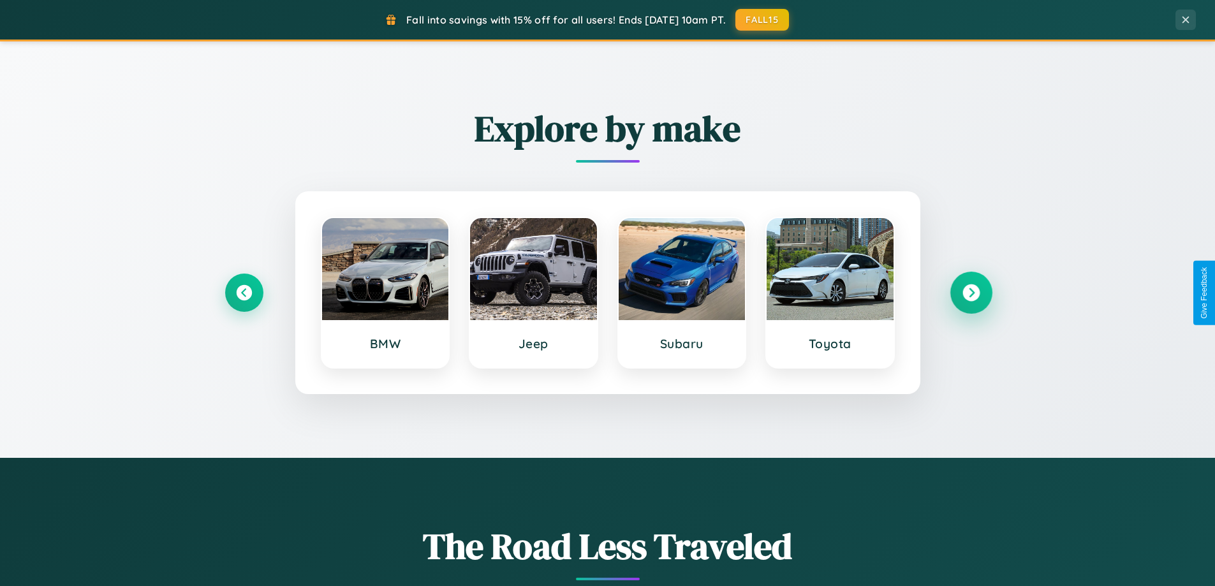  I want to click on button: FALL15, so click(762, 20).